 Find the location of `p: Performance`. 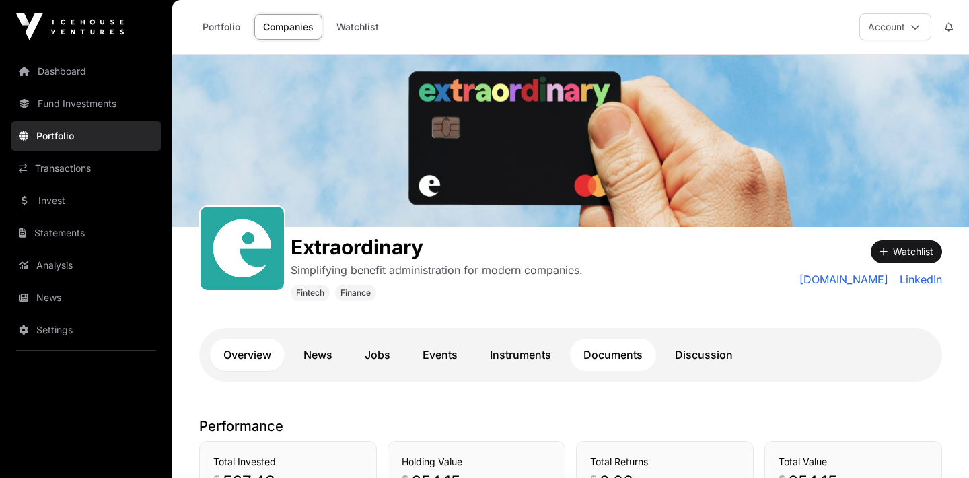

p: Performance is located at coordinates (571, 426).